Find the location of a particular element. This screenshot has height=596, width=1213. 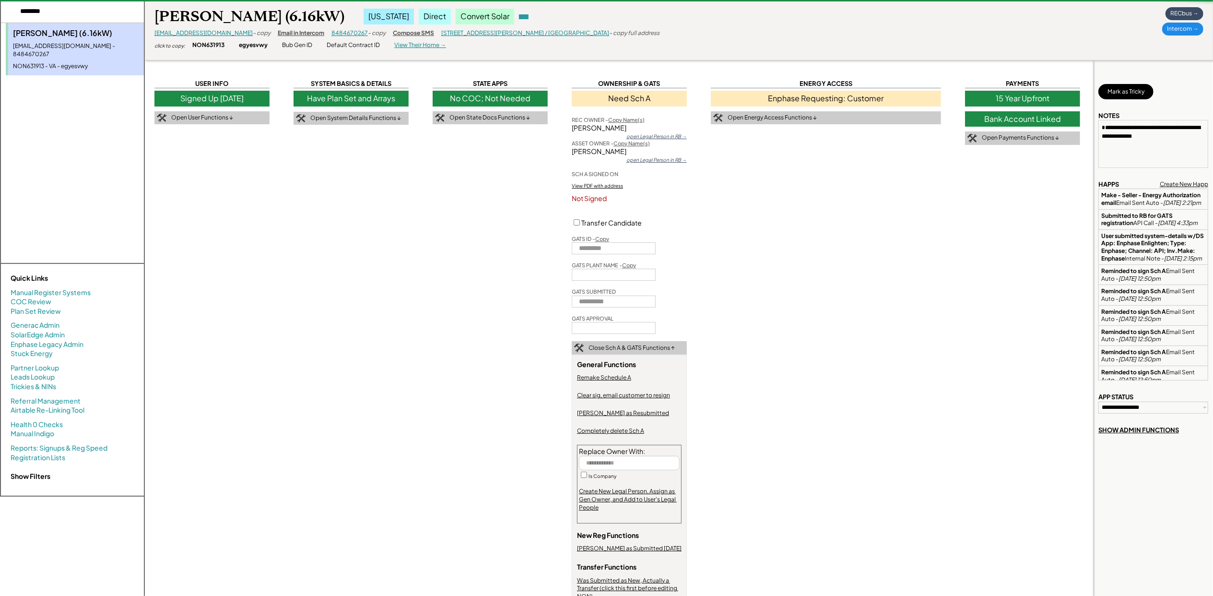

div: GATS SUBMITTED is located at coordinates (594, 291).